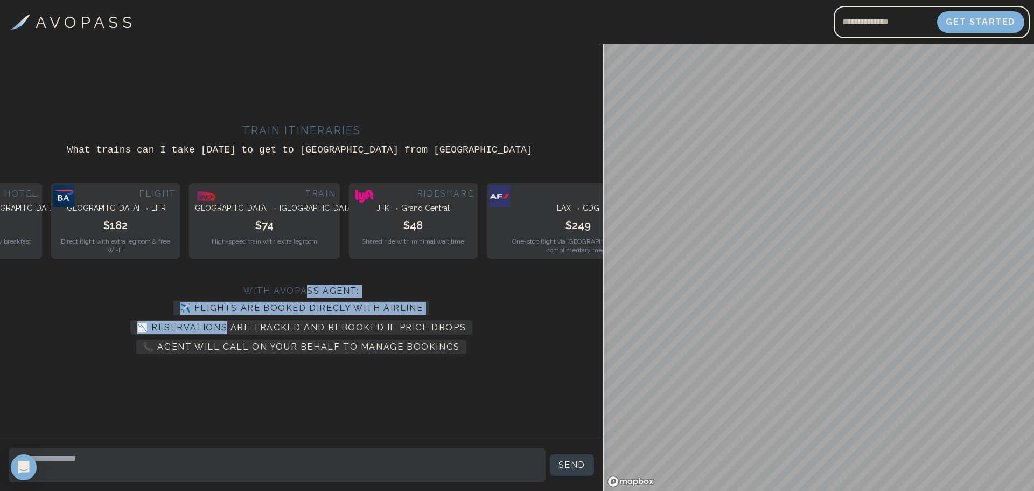 This screenshot has width=1034, height=491. What do you see at coordinates (885, 22) in the screenshot?
I see `input: Email address` at bounding box center [885, 22].